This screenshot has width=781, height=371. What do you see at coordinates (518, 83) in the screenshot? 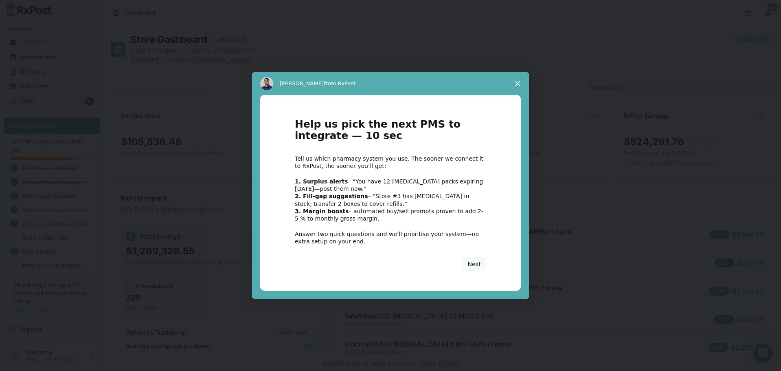
I see `span: Close survey` at bounding box center [518, 83].